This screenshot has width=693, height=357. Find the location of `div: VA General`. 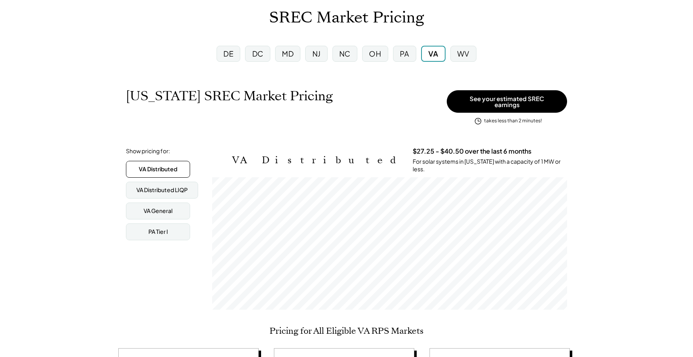

div: VA General is located at coordinates (158, 211).